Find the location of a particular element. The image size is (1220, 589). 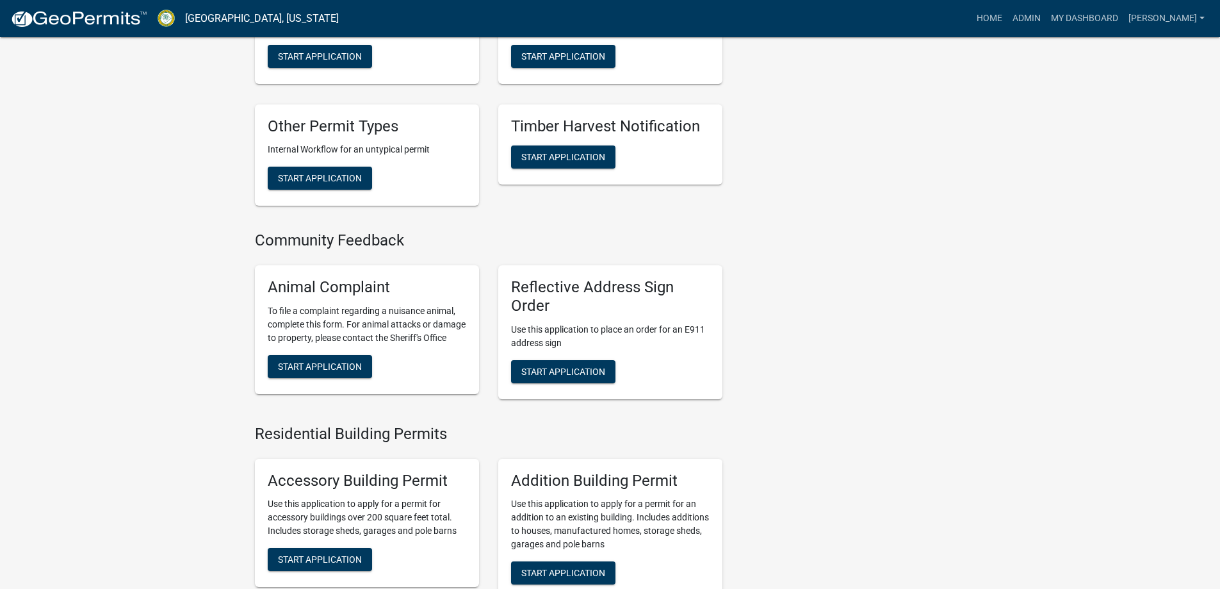

h5: Timber Harvest Notification is located at coordinates (610, 126).